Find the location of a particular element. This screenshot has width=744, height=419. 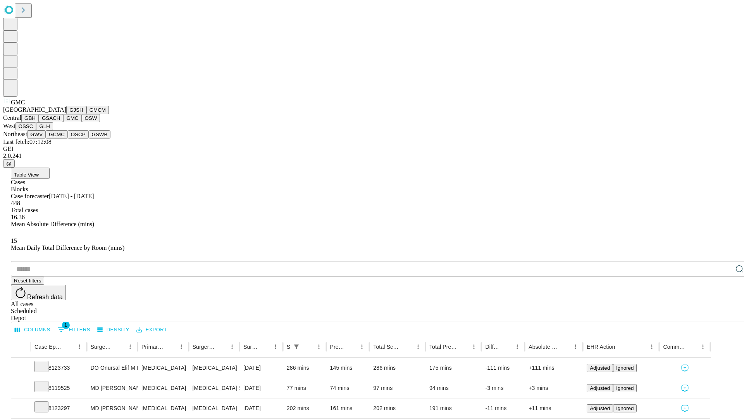

div: 8119525 is located at coordinates (59, 388).